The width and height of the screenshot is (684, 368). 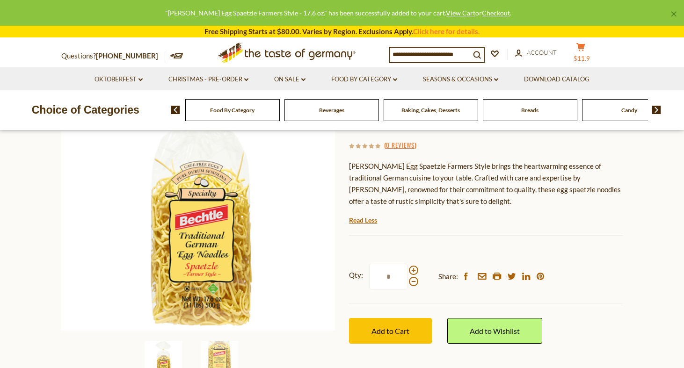 I want to click on button: Add to Cart, so click(x=390, y=331).